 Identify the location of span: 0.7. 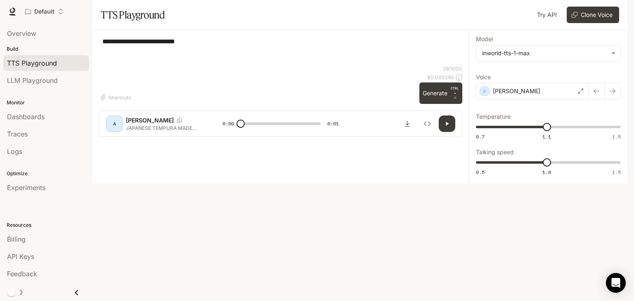
(480, 137).